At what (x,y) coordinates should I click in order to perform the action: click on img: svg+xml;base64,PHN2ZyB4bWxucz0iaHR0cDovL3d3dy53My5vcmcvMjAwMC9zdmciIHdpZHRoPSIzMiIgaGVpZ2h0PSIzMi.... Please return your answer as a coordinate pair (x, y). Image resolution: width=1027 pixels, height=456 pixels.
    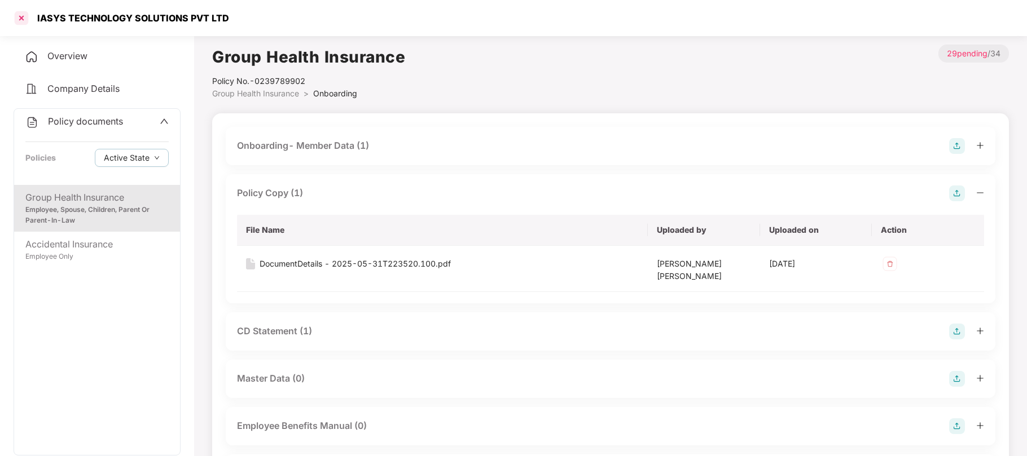
    Looking at the image, I should click on (889, 264).